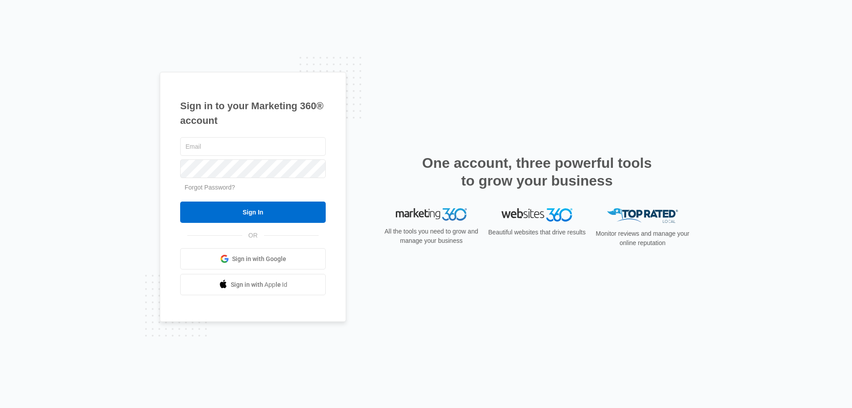 Image resolution: width=852 pixels, height=408 pixels. I want to click on input: Email, so click(253, 146).